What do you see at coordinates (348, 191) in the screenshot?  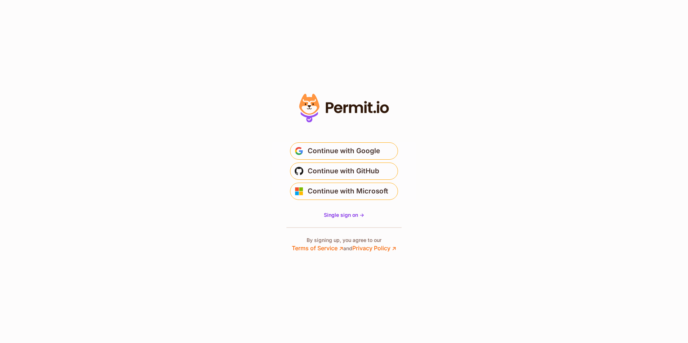 I see `span: Continue with Microsoft` at bounding box center [348, 191].